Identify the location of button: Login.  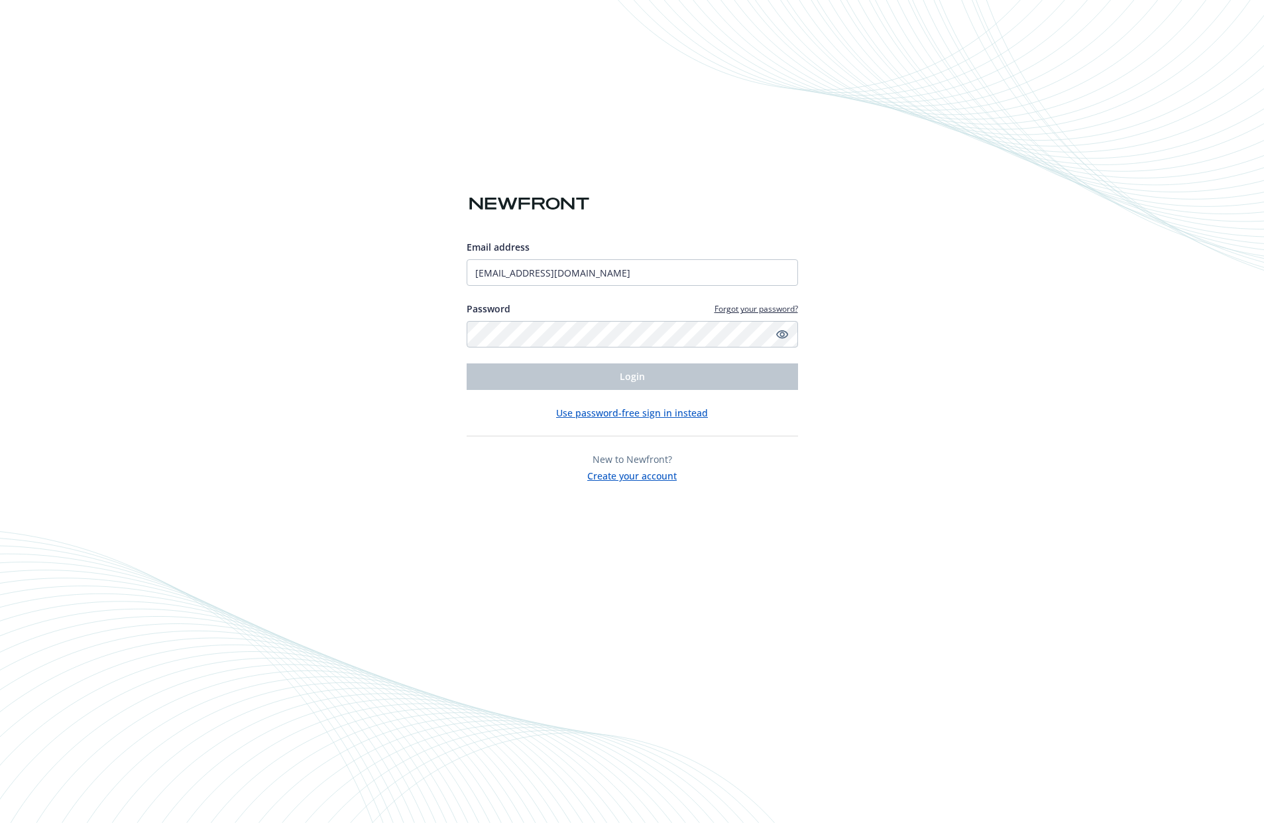
(633, 377).